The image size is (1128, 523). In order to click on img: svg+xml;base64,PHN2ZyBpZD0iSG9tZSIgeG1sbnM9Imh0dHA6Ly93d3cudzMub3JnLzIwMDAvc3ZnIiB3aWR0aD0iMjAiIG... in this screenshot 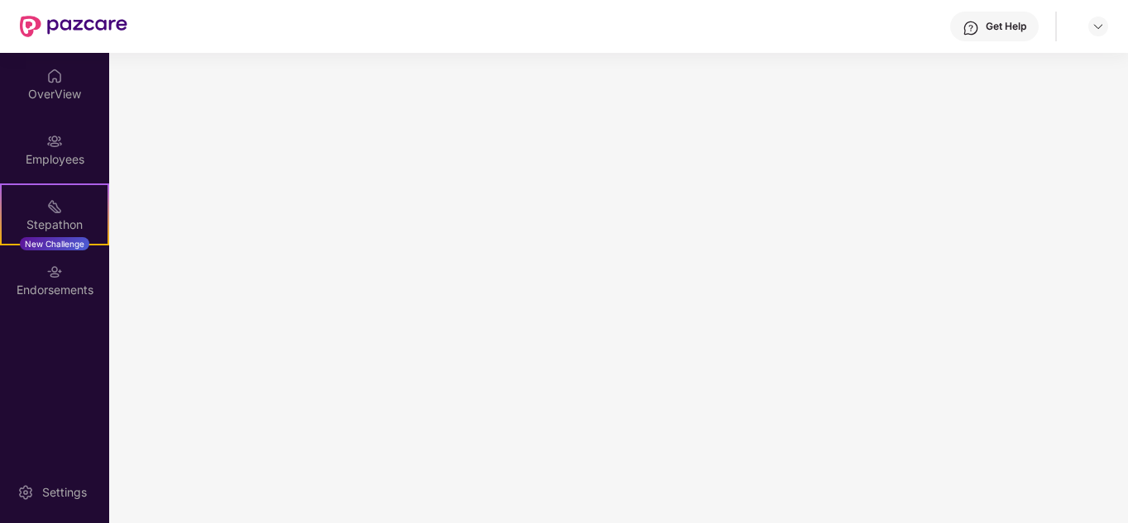, I will do `click(55, 76)`.